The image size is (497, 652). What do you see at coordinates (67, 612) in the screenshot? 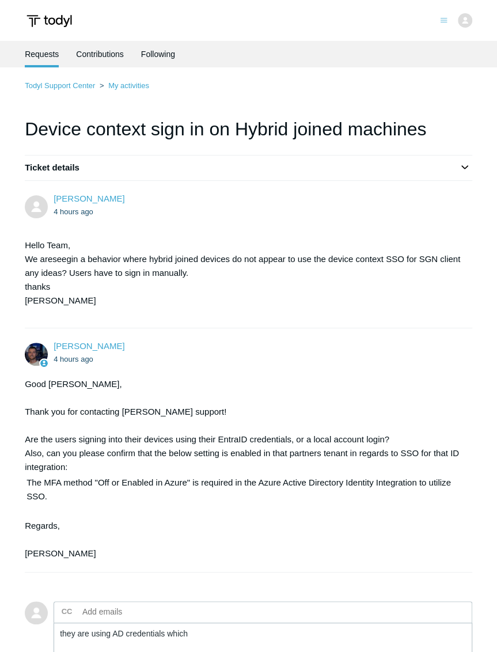
I see `label: CC` at bounding box center [67, 612].